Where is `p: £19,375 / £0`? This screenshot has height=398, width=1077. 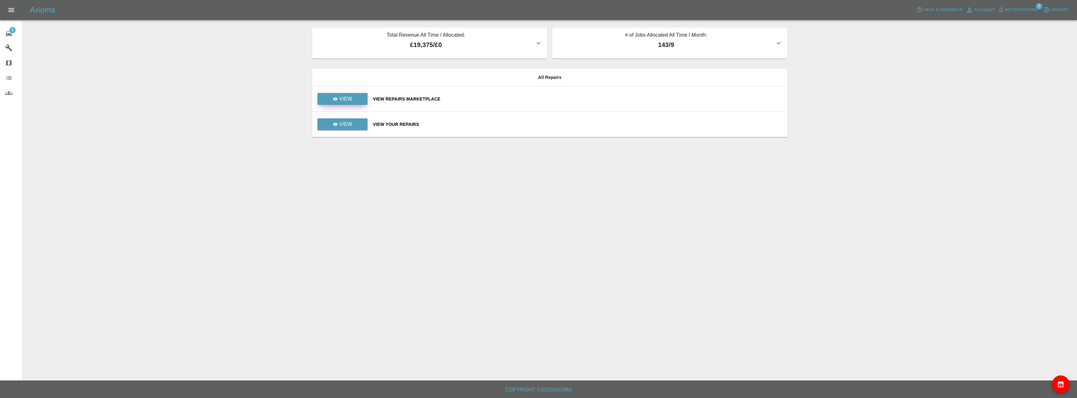
p: £19,375 / £0 is located at coordinates (426, 45).